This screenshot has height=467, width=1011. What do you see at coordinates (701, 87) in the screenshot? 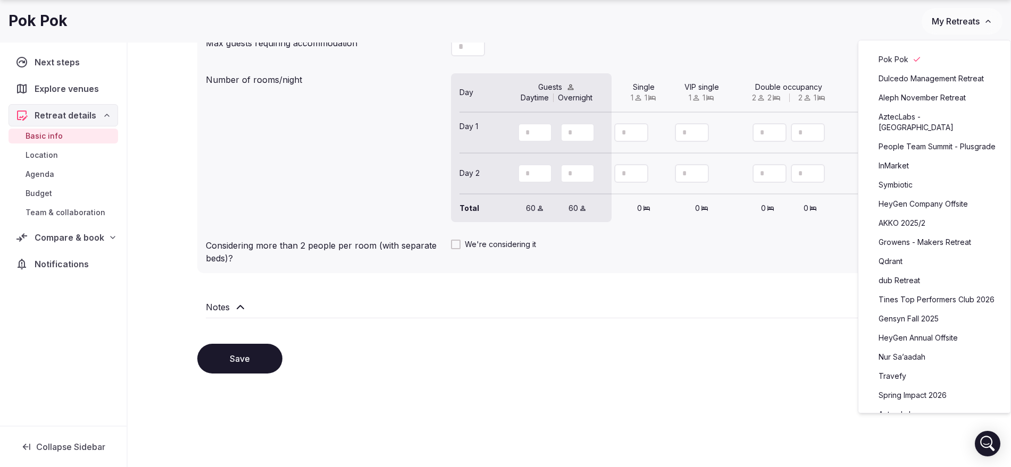
I see `div: VIP single` at bounding box center [701, 87].